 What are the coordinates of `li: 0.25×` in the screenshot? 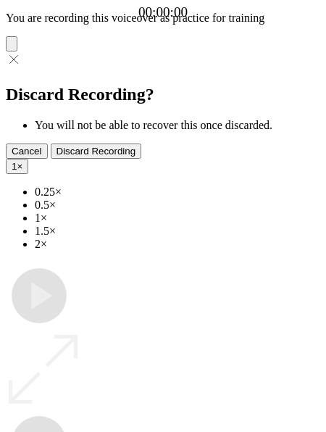 It's located at (178, 192).